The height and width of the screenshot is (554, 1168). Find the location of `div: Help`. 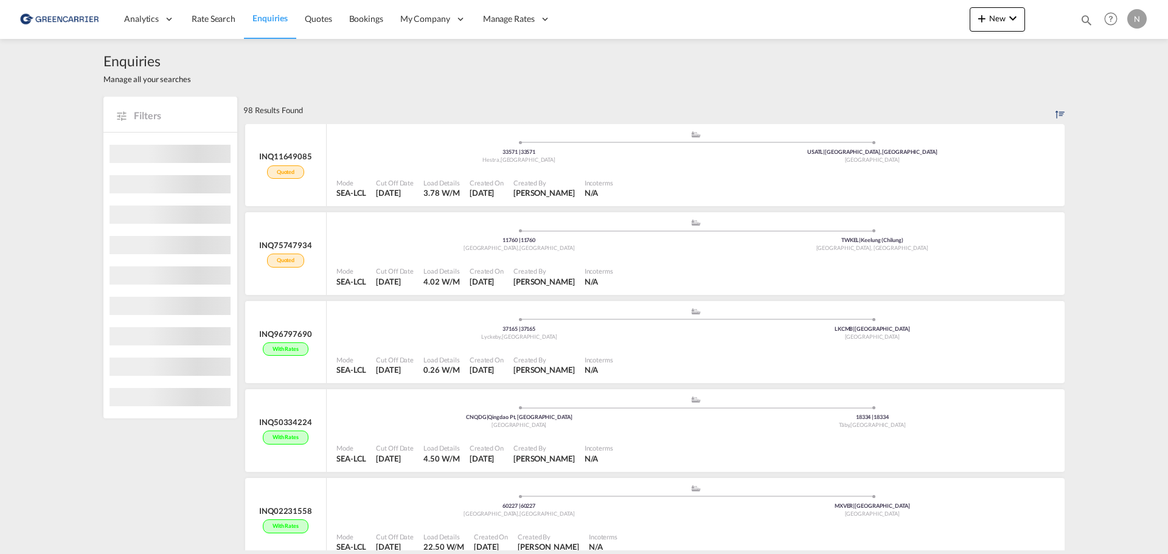

div: Help is located at coordinates (1114, 19).